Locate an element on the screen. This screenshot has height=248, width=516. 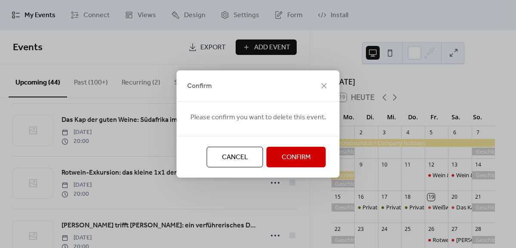
button: Cancel is located at coordinates (235, 157).